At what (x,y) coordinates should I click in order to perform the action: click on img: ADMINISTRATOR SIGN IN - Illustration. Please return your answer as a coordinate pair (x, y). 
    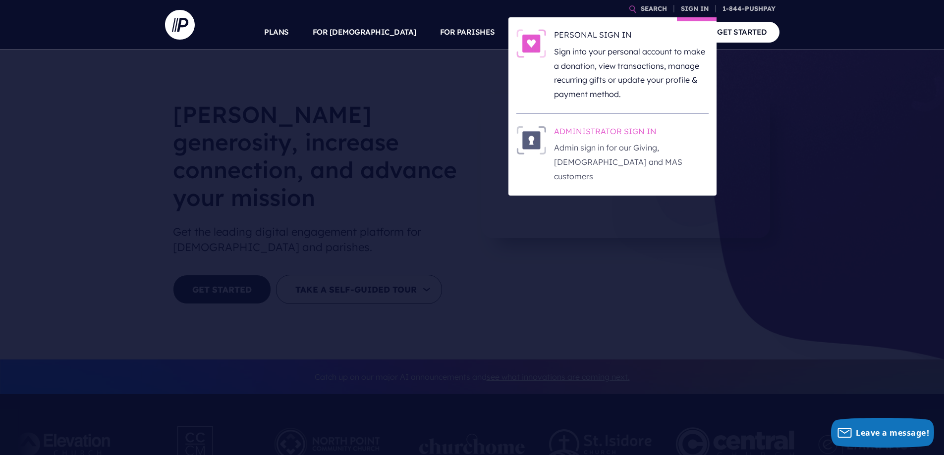
    Looking at the image, I should click on (531, 140).